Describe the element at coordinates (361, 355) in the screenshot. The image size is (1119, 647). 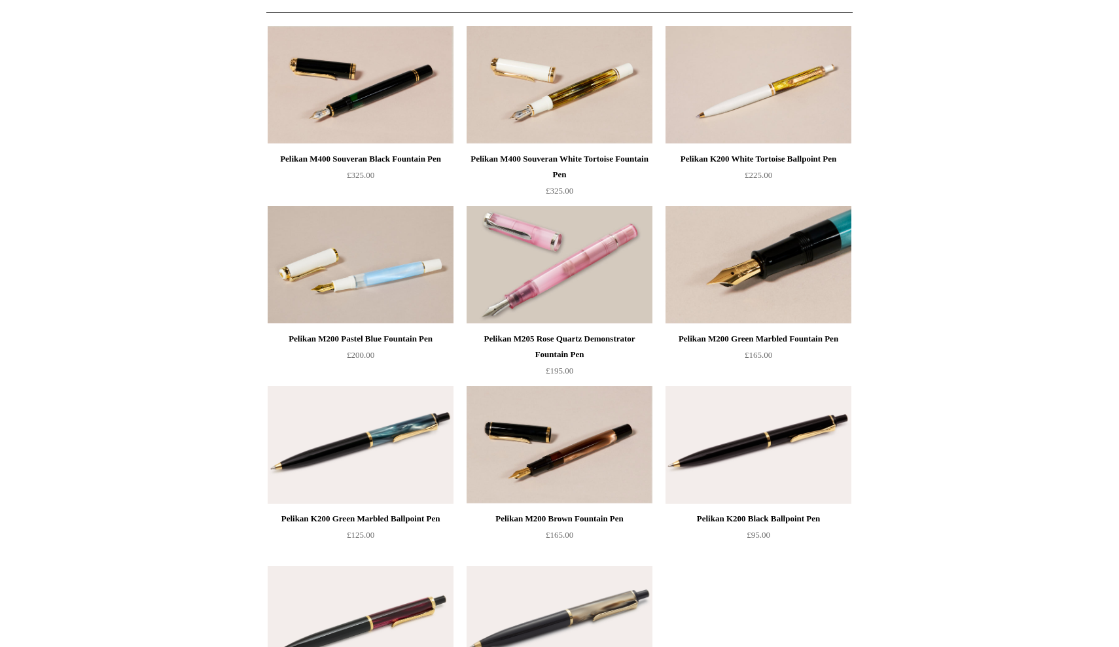
I see `span: £200.00` at that location.